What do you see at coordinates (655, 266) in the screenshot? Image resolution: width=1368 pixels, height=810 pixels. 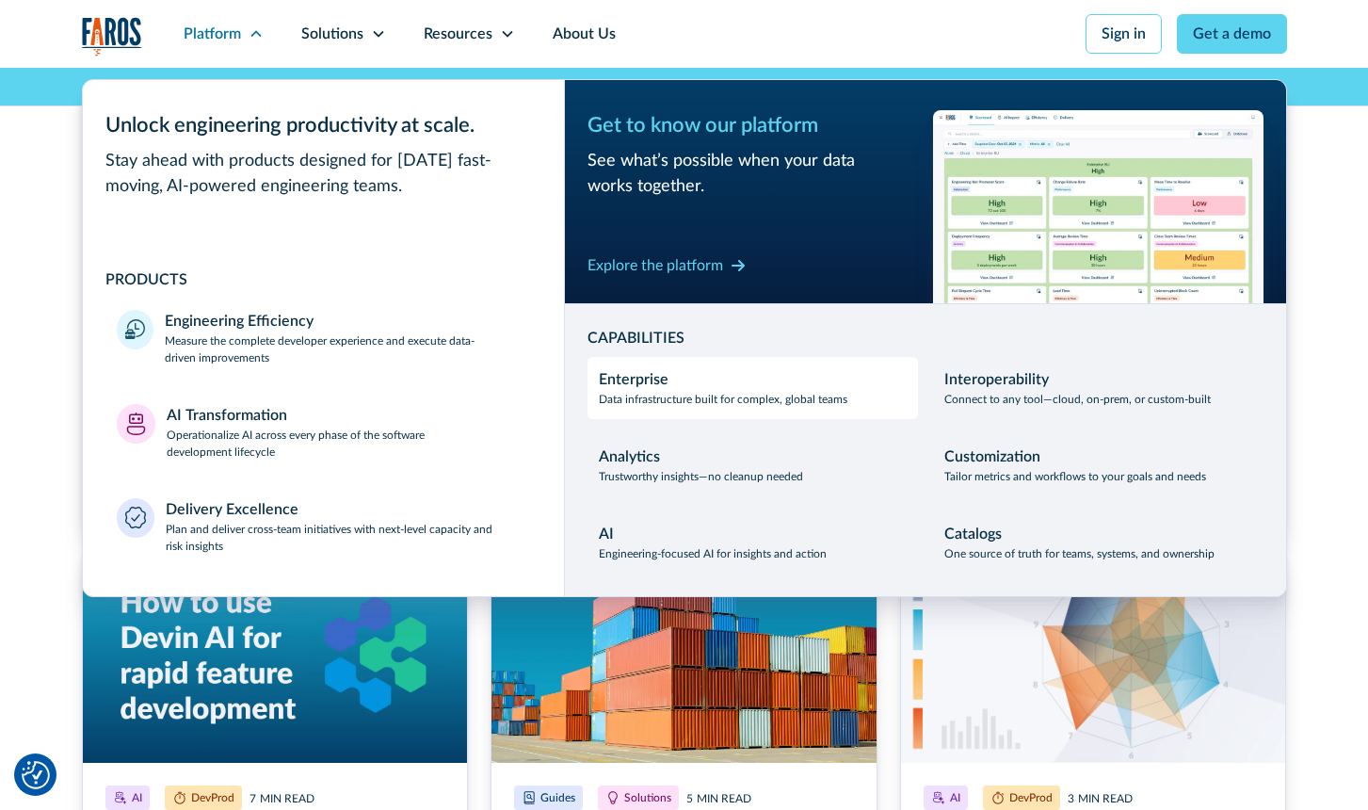 I see `div: Explore the platform` at bounding box center [655, 266].